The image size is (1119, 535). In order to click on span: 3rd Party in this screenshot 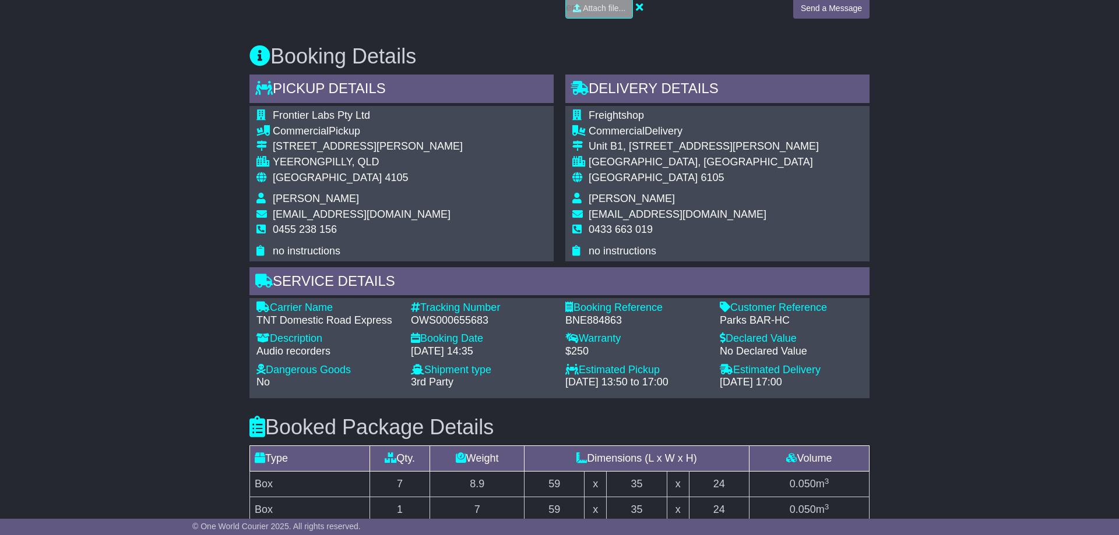, I will do `click(432, 382)`.